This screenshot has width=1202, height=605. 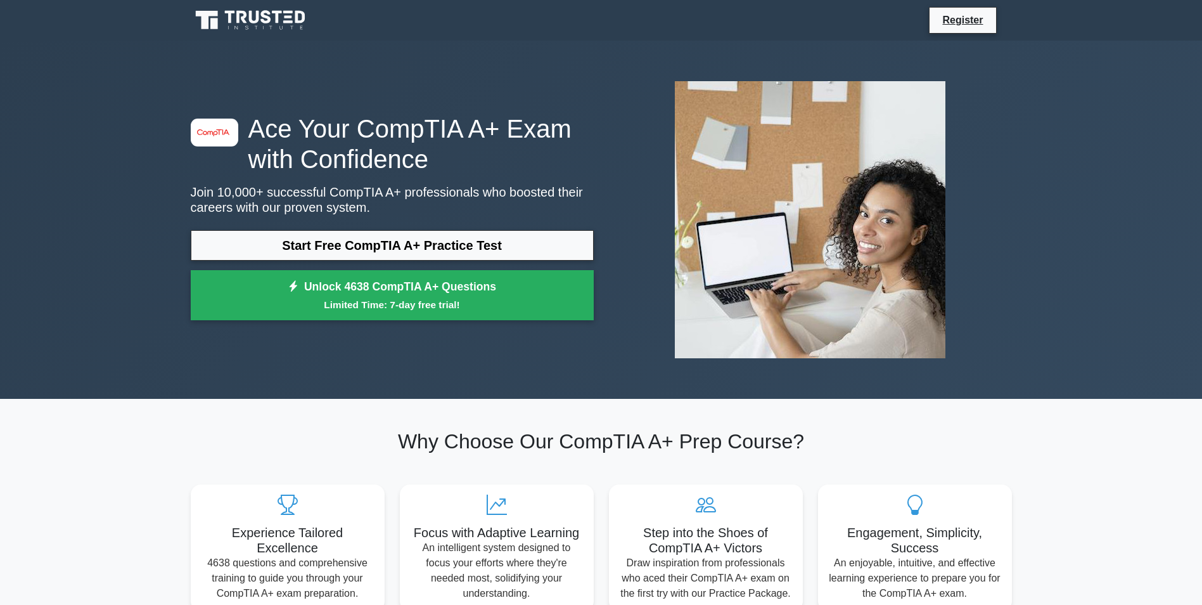 What do you see at coordinates (706, 578) in the screenshot?
I see `p: Draw inspiration from professionals who aced their CompTIA A+ exam on the first try with our Prac...` at bounding box center [706, 578].